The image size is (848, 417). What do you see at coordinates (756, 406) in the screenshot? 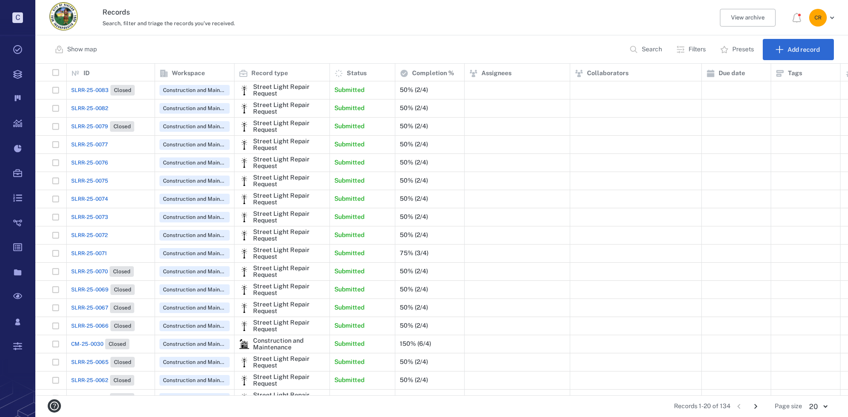
I see `button: Go to next page` at bounding box center [756, 406].